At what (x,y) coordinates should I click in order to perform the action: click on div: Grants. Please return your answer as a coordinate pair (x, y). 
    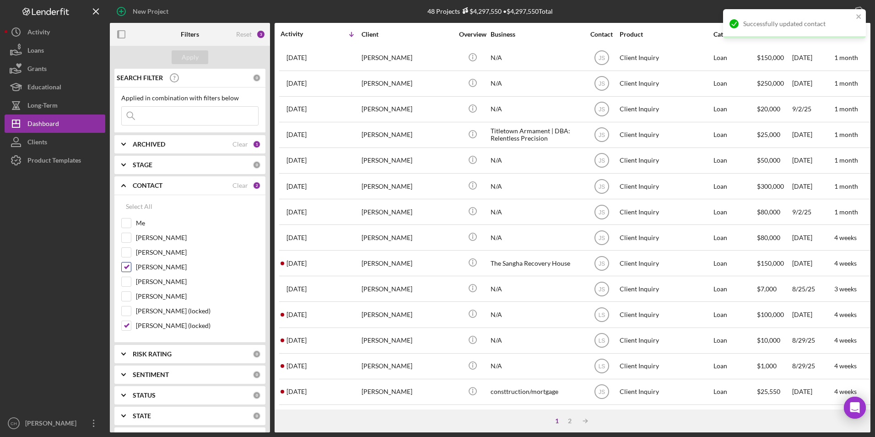
    Looking at the image, I should click on (37, 70).